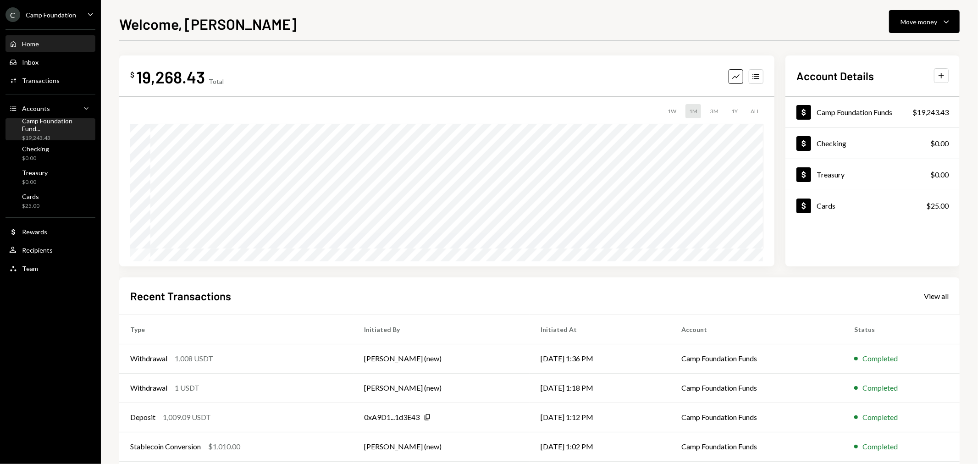 The width and height of the screenshot is (978, 464). What do you see at coordinates (392, 417) in the screenshot?
I see `div: 0xA9D1...1d3E43` at bounding box center [392, 417].